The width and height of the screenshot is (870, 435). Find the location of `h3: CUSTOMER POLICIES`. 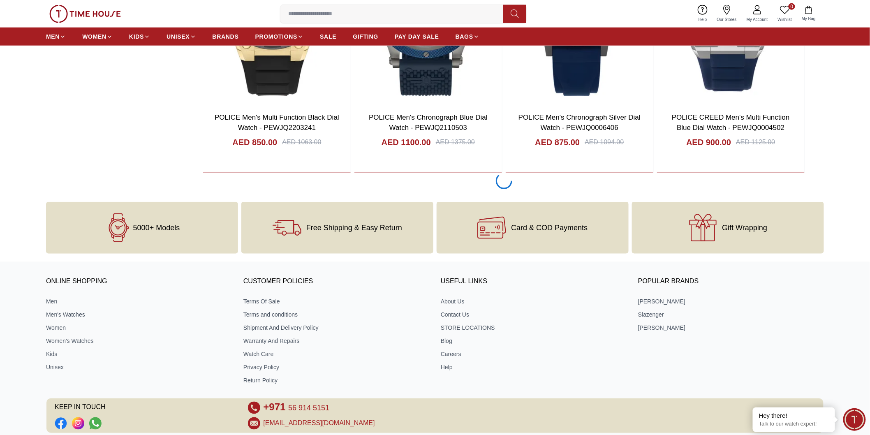

h3: CUSTOMER POLICIES is located at coordinates (336, 282).